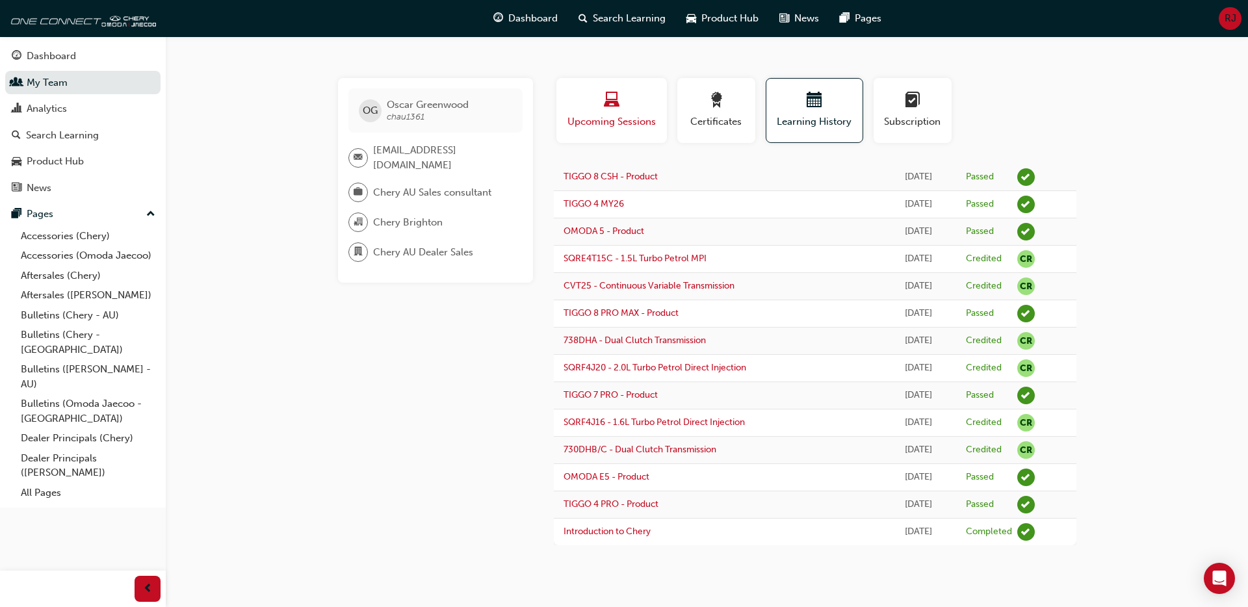  Describe the element at coordinates (83, 135) in the screenshot. I see `a: Search Learning` at that location.